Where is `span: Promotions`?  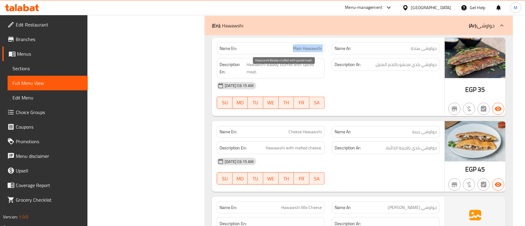
span: Promotions is located at coordinates (49, 141).